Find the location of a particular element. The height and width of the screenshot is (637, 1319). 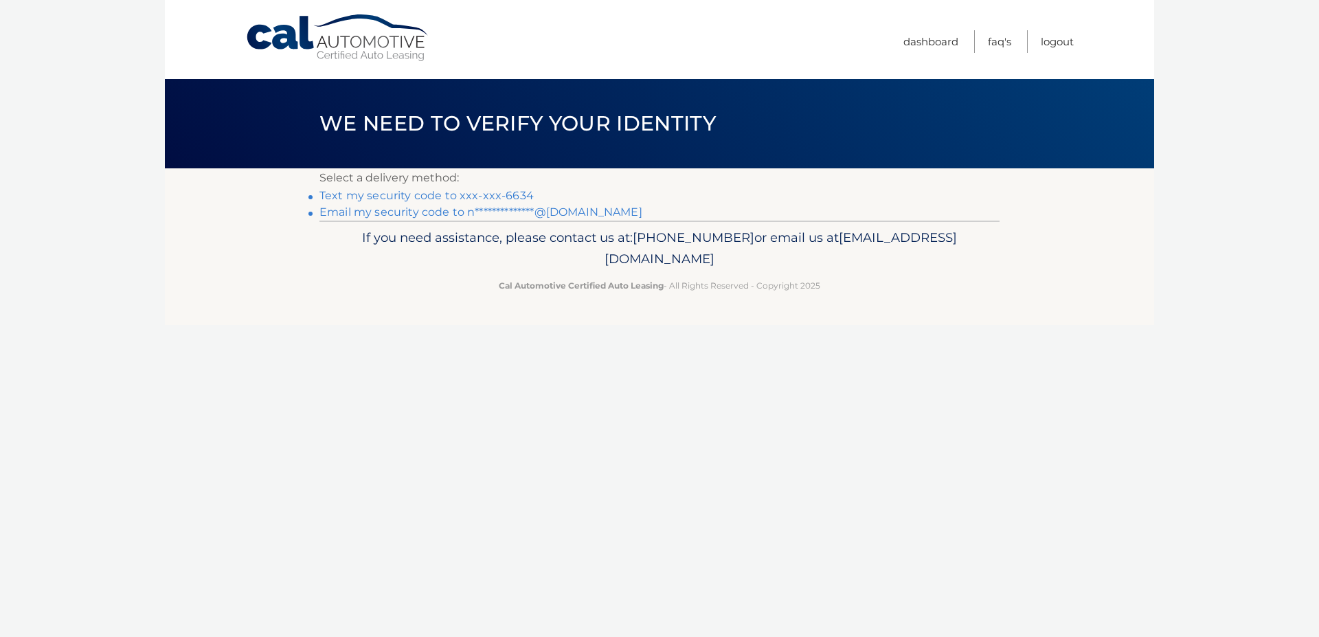

a: Text my security code to xxx-xxx-6634 is located at coordinates (427, 195).